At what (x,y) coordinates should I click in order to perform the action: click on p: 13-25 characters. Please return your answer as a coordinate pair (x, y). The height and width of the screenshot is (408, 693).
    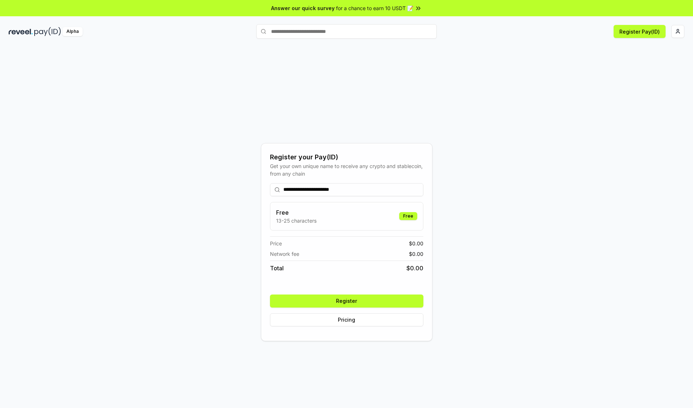
    Looking at the image, I should click on (296, 220).